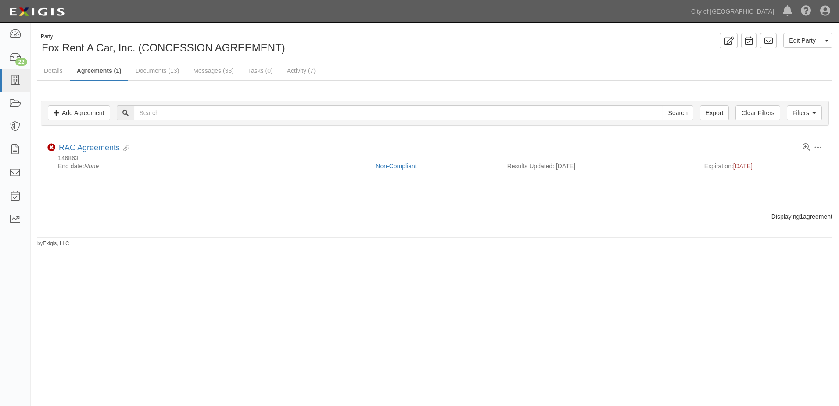 The height and width of the screenshot is (406, 839). Describe the element at coordinates (805, 113) in the screenshot. I see `a: Filters` at that location.